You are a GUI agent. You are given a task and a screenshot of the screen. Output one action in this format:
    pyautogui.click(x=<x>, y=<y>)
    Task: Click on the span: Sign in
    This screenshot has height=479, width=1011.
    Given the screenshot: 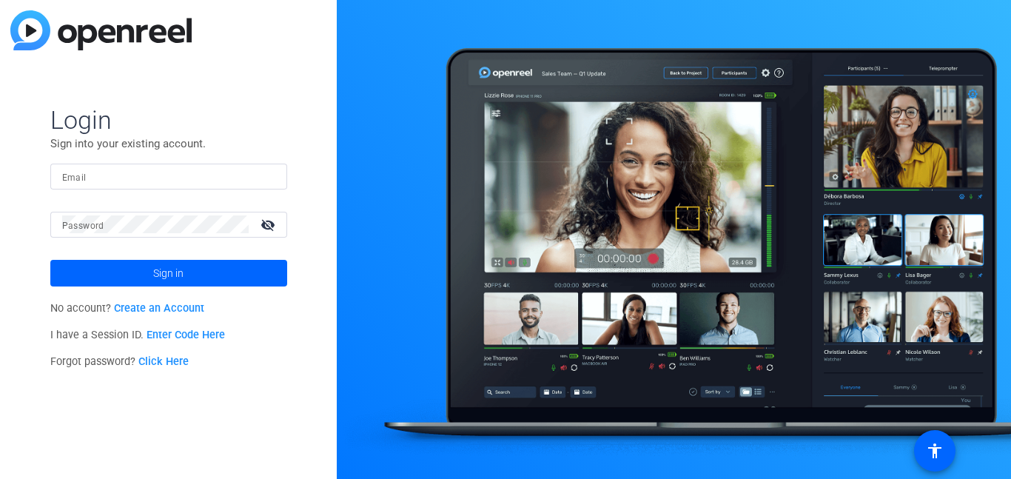 What is the action you would take?
    pyautogui.click(x=168, y=273)
    